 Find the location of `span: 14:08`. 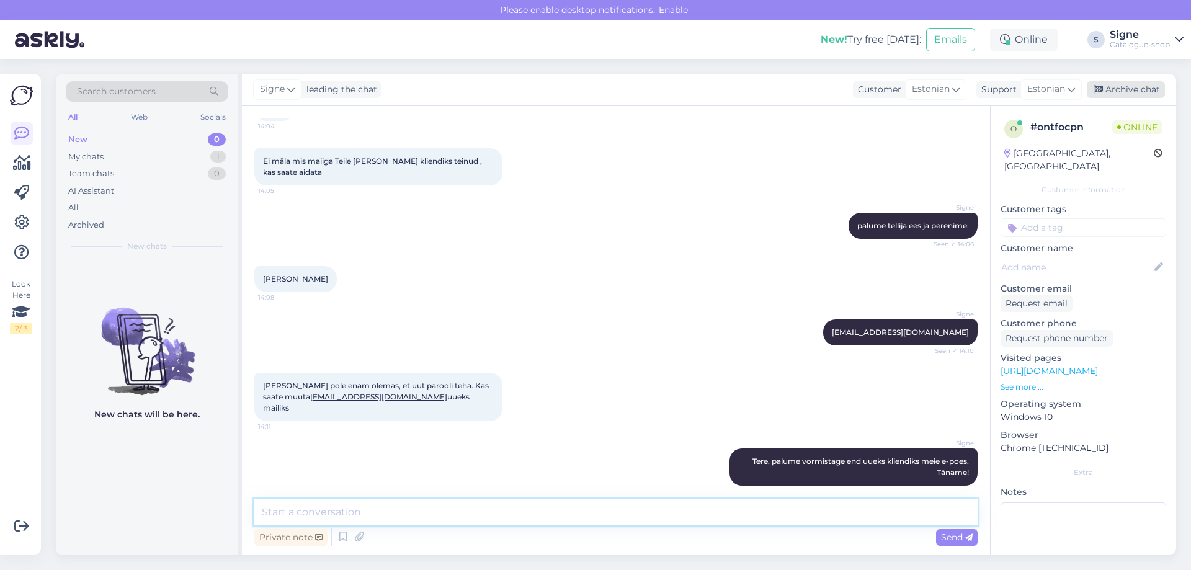

span: 14:08 is located at coordinates (281, 297).